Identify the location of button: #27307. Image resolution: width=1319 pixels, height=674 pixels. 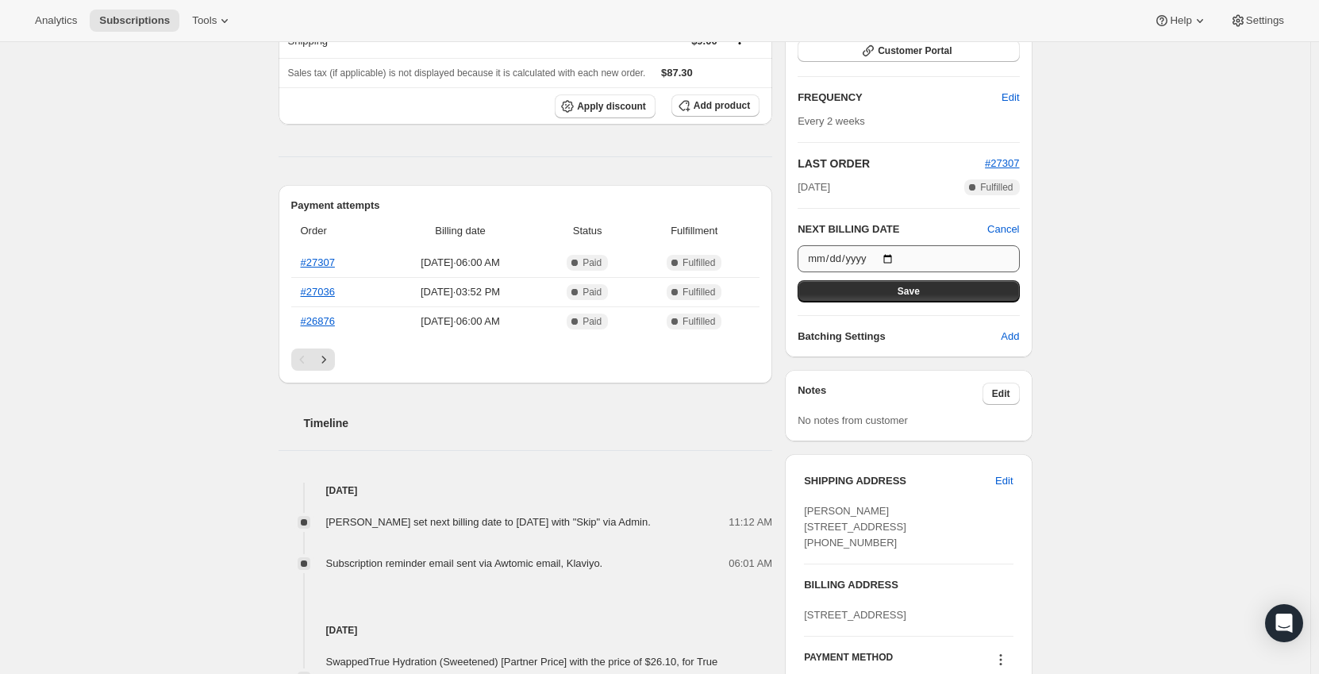
(1001, 163).